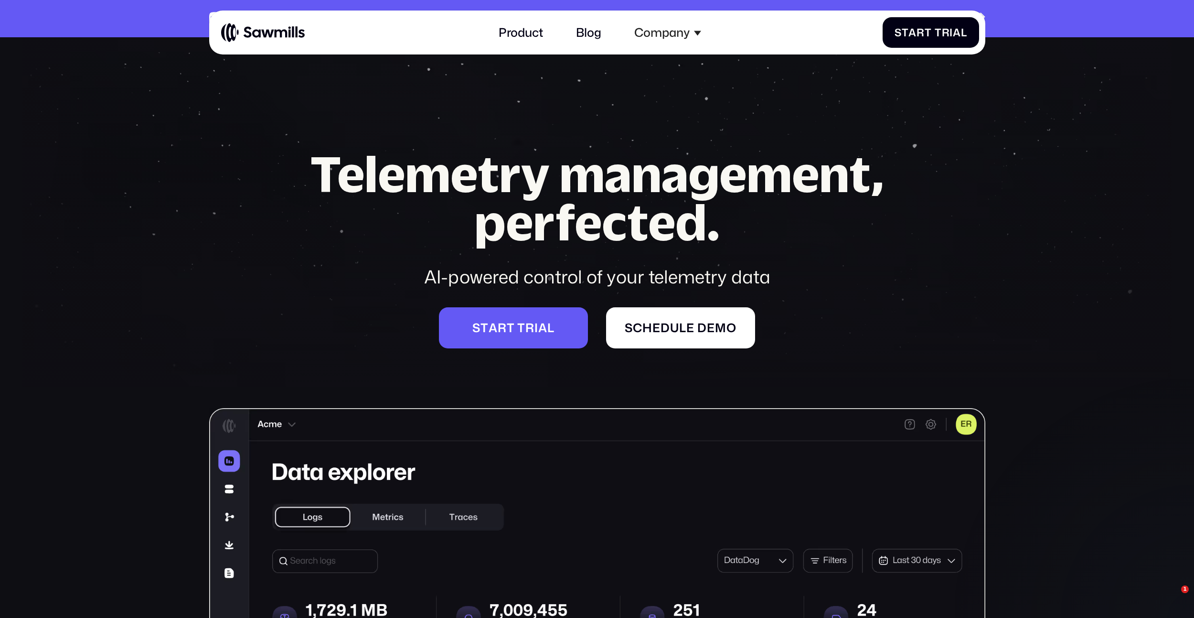 The width and height of the screenshot is (1194, 618). Describe the element at coordinates (647, 328) in the screenshot. I see `span: h` at that location.